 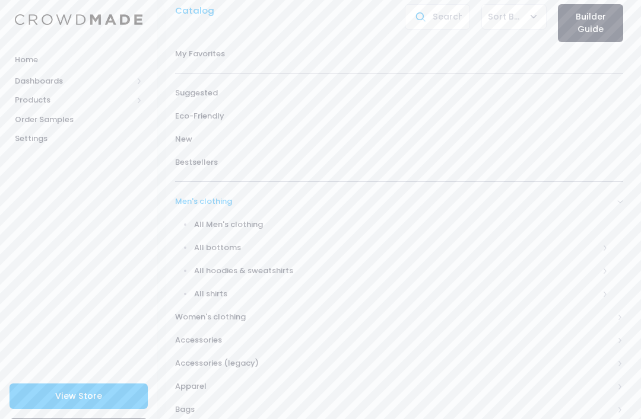 I want to click on span: Accessories (legacy), so click(x=394, y=364).